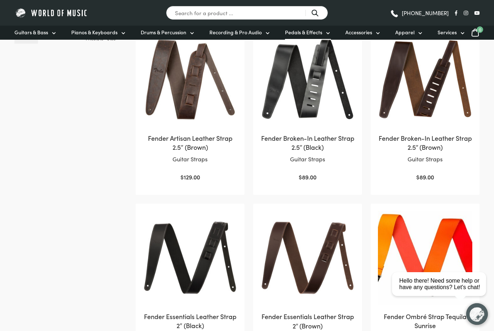  Describe the element at coordinates (235, 32) in the screenshot. I see `span: Recording & Pro Audio` at that location.